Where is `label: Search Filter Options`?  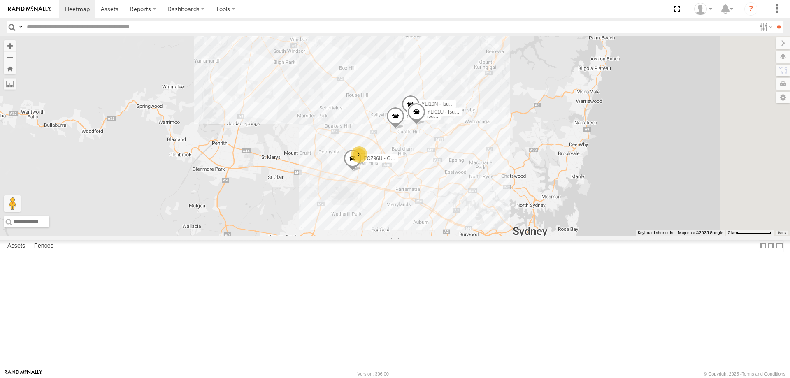 label: Search Filter Options is located at coordinates (765, 27).